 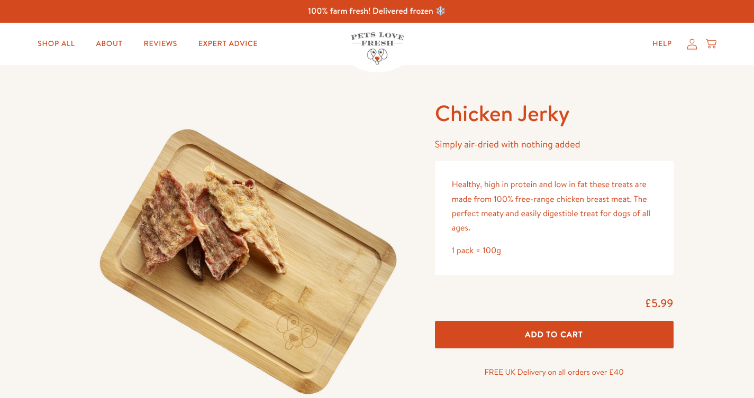 What do you see at coordinates (228, 44) in the screenshot?
I see `a: Expert Advice` at bounding box center [228, 44].